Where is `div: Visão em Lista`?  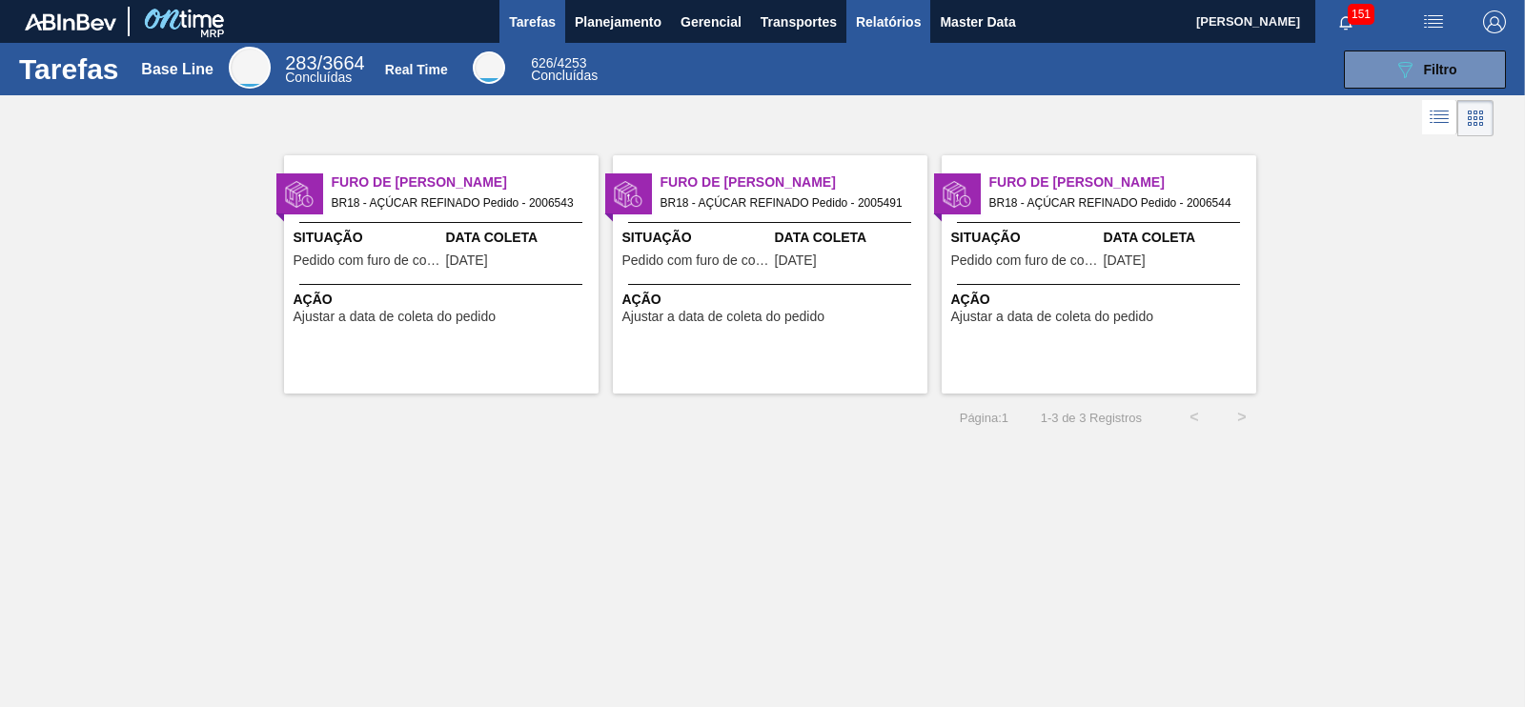
div: Visão em Lista is located at coordinates (1439, 118).